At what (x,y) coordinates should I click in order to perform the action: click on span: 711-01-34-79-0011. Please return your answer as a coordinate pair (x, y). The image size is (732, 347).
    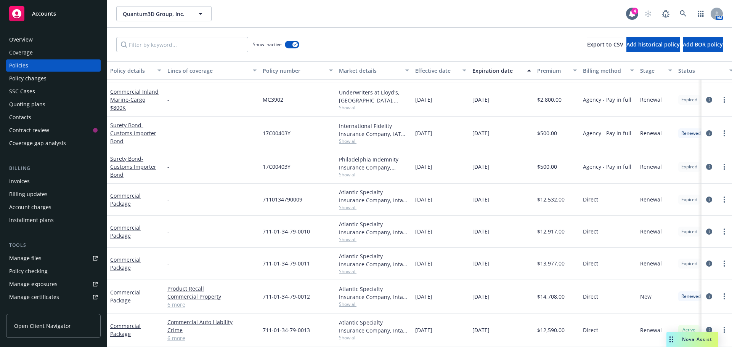
    Looking at the image, I should click on (286, 263).